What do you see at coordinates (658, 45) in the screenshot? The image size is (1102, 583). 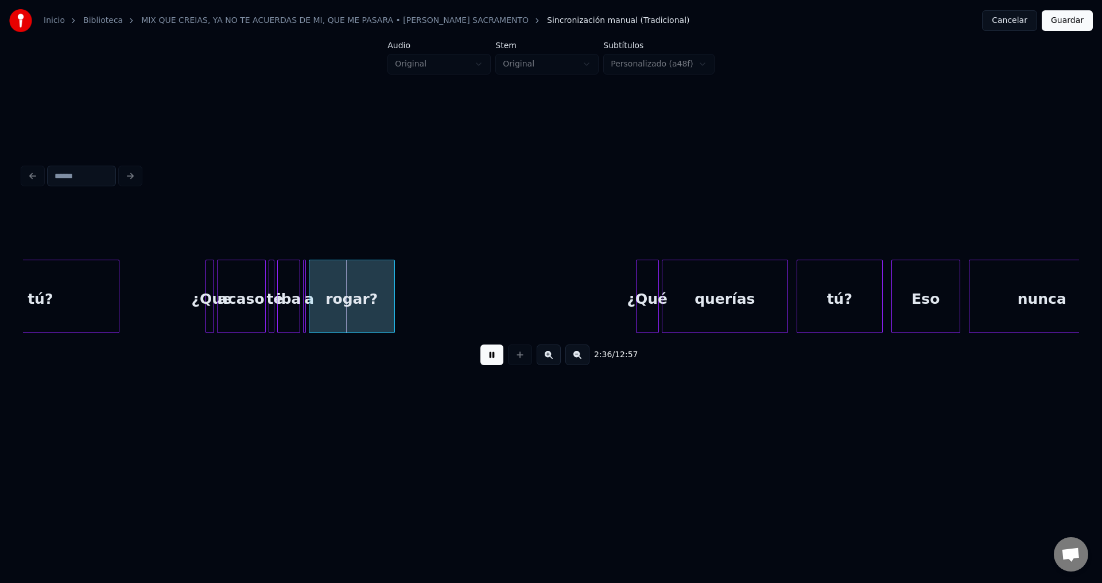 I see `label: Subtítulos` at bounding box center [658, 45].